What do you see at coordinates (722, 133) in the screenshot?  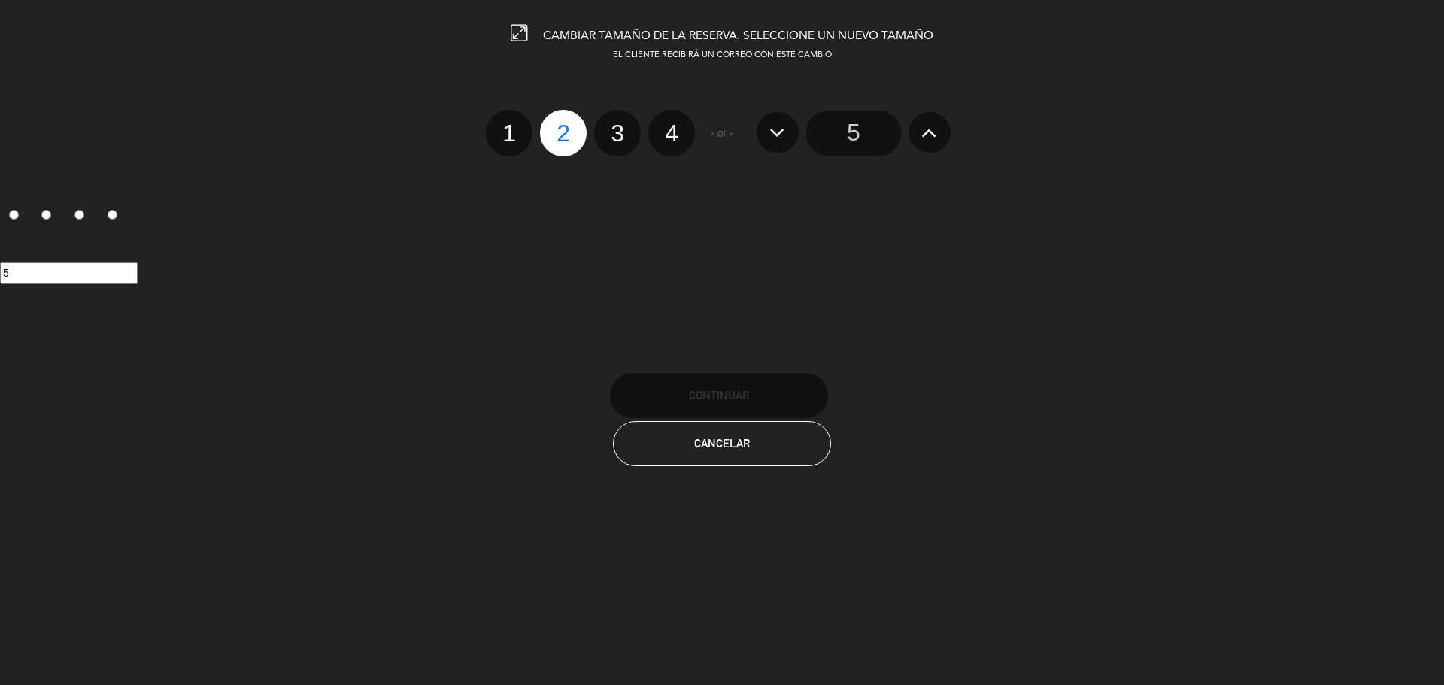 I see `span: - or -` at bounding box center [722, 133].